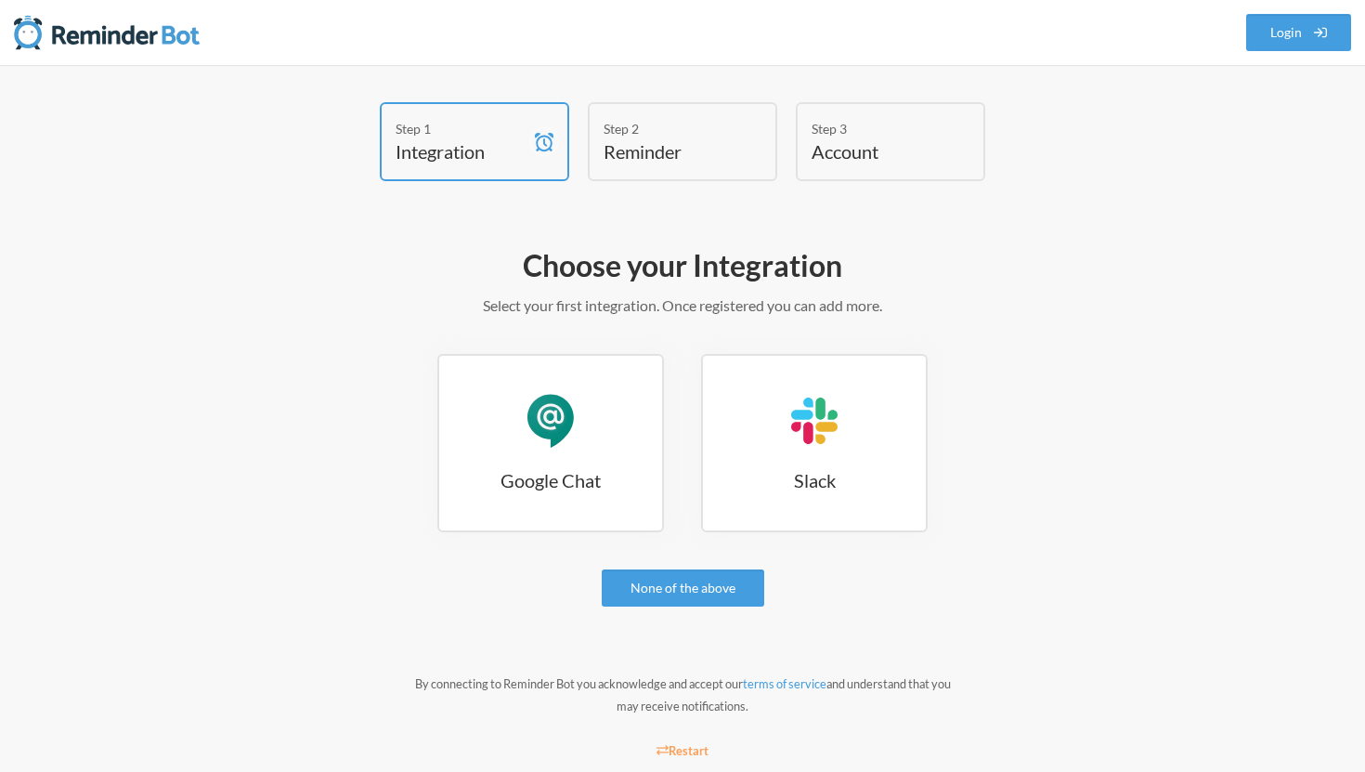  Describe the element at coordinates (785, 684) in the screenshot. I see `a: terms of service` at that location.